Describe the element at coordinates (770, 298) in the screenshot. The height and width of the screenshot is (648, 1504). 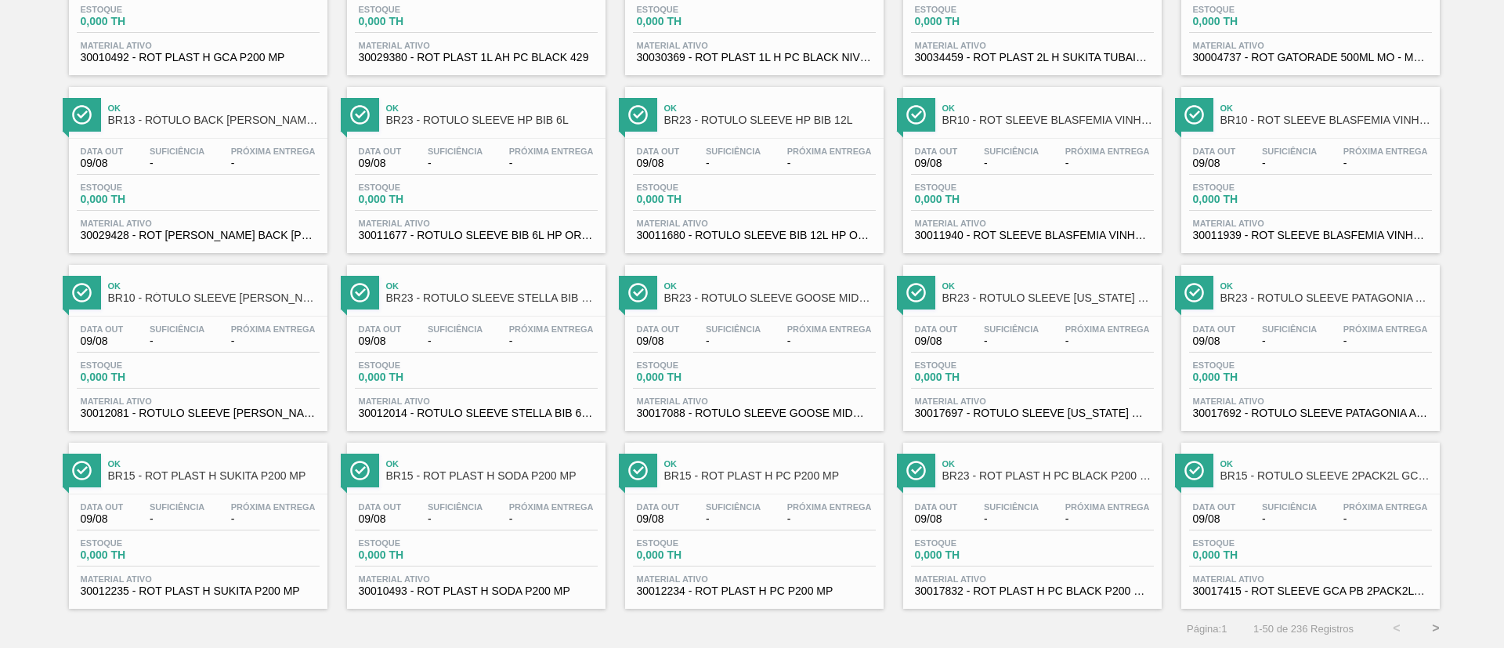
I see `span: BR23 - ROTULO SLEEVE GOOSE MIDWAY BIB 12L` at that location.